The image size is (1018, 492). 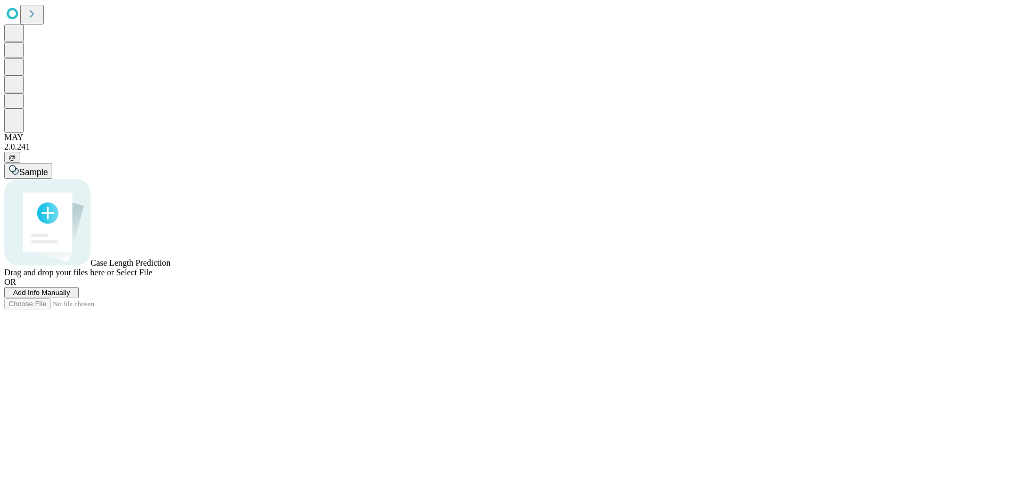 I want to click on span: Sample, so click(x=34, y=172).